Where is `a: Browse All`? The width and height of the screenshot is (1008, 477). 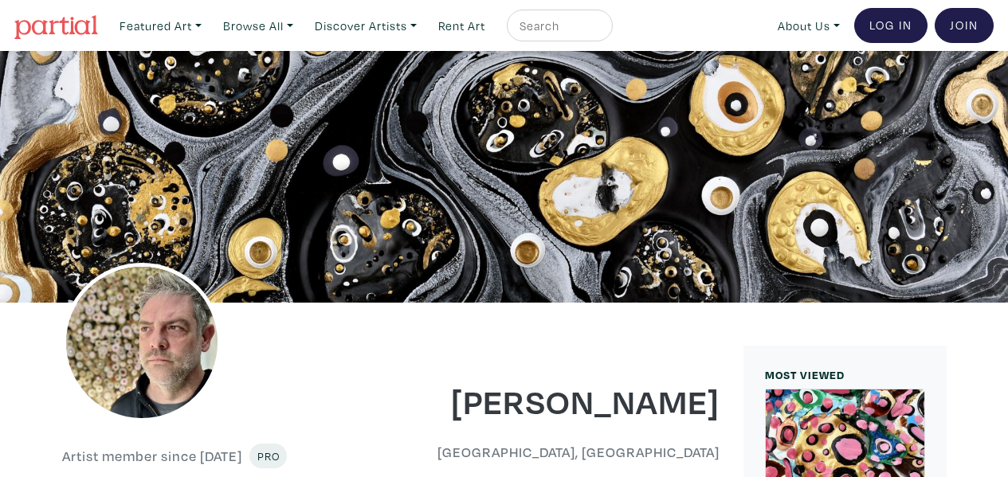
a: Browse All is located at coordinates (258, 25).